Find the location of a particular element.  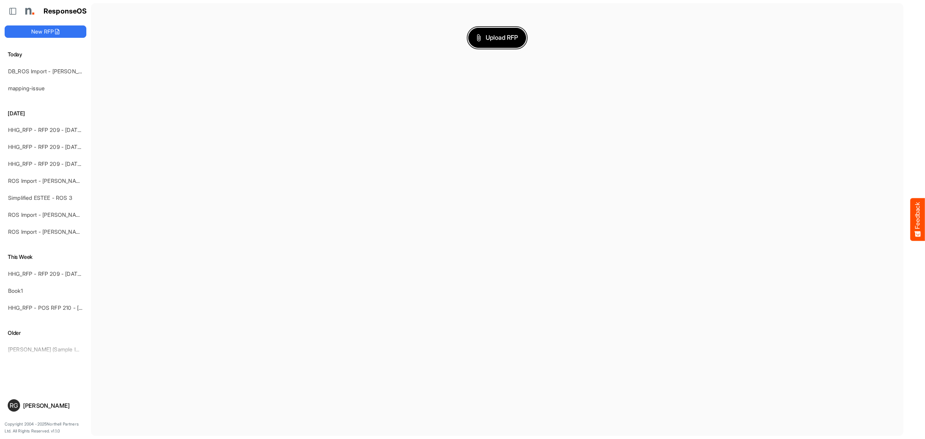

span: RG is located at coordinates (14, 405).